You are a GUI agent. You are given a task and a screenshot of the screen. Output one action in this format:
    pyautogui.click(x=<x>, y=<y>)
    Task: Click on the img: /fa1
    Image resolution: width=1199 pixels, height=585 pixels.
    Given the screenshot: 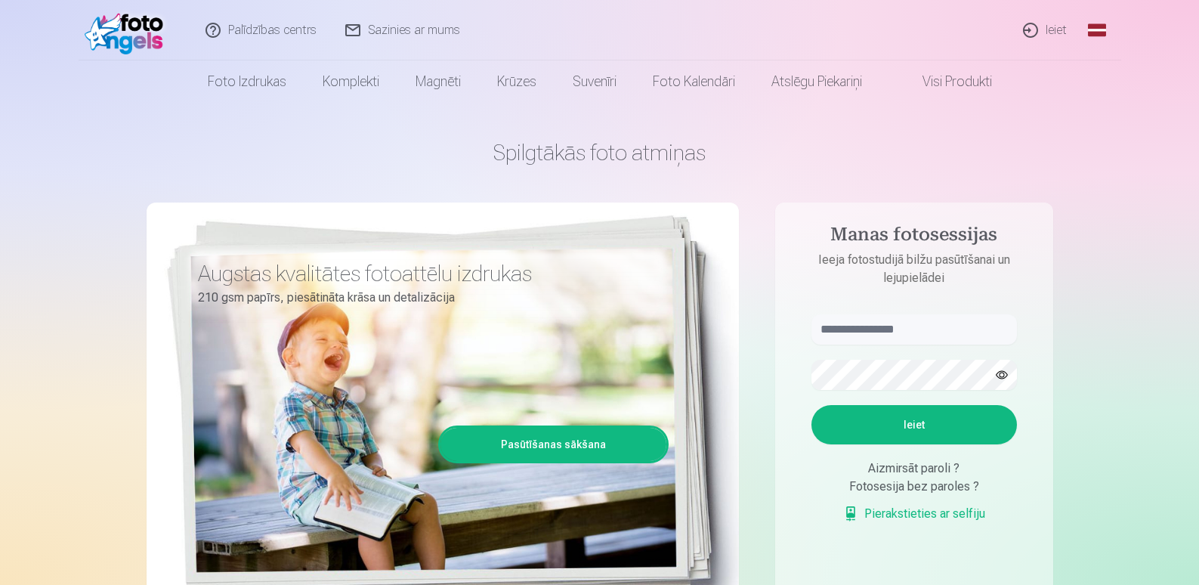 What is the action you would take?
    pyautogui.click(x=128, y=30)
    